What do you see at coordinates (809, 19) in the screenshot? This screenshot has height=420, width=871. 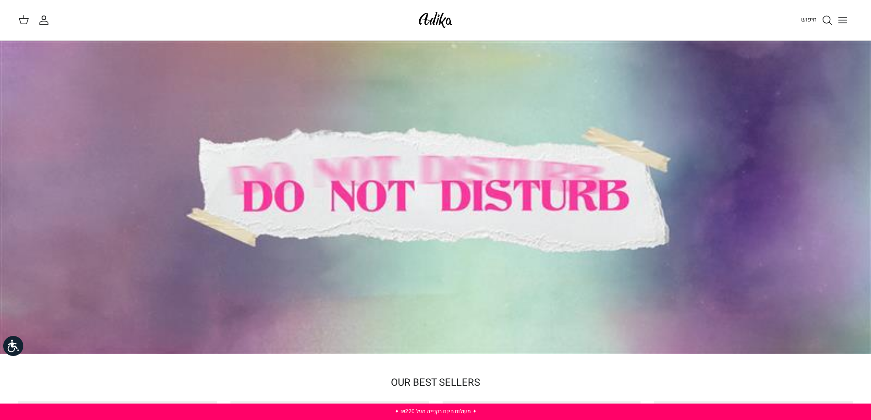 I see `span: חיפוש` at bounding box center [809, 19].